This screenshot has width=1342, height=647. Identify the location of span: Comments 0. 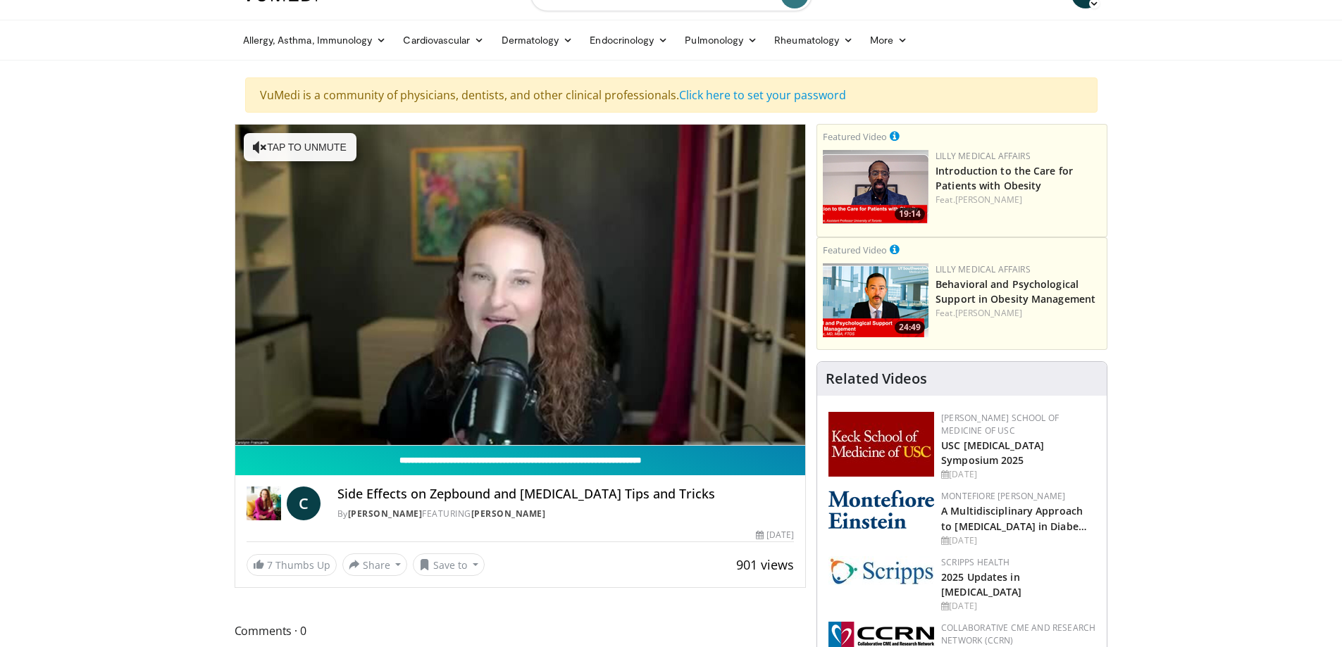
(521, 631).